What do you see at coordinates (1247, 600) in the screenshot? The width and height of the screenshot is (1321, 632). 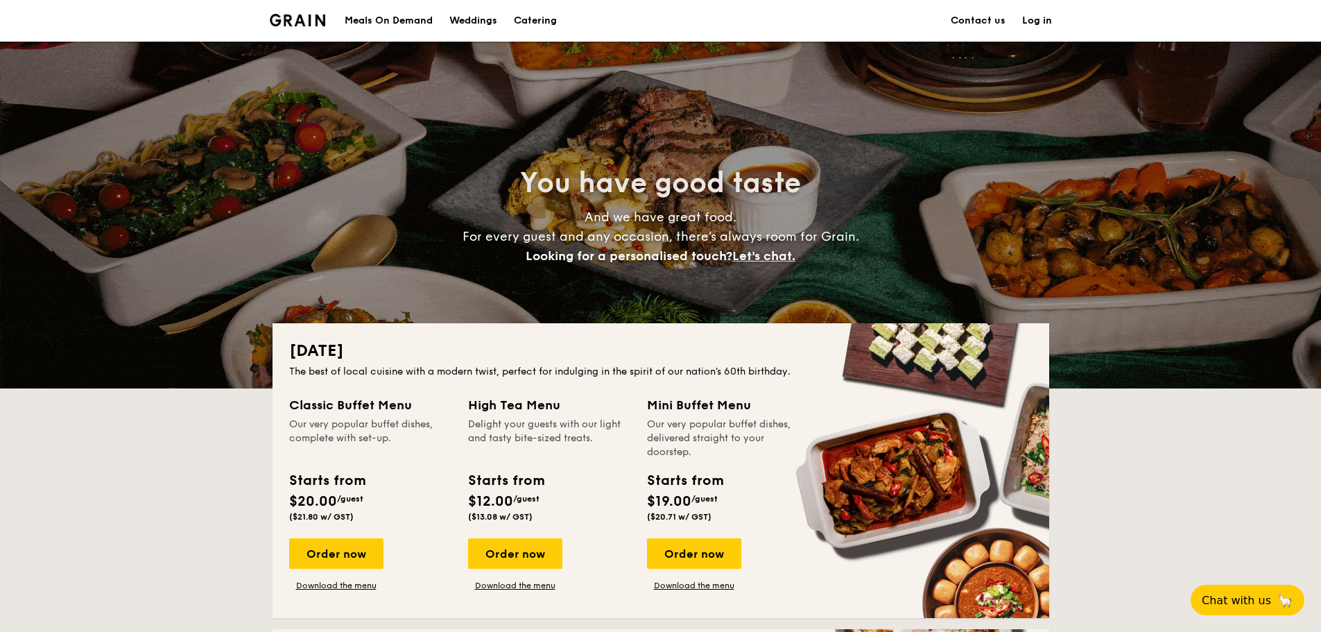 I see `button: Chat with us🦙` at bounding box center [1247, 600].